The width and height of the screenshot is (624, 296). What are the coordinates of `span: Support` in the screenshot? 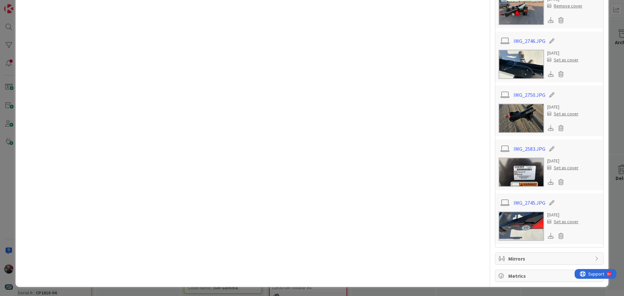 It's located at (21, 5).